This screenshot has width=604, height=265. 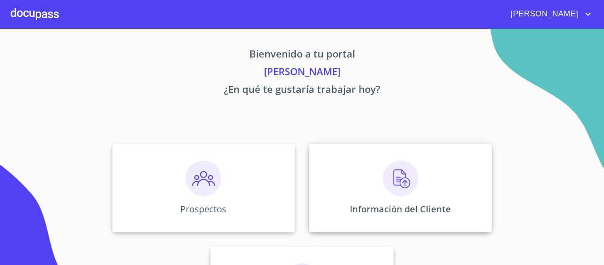 What do you see at coordinates (549, 14) in the screenshot?
I see `button: account of current user` at bounding box center [549, 14].